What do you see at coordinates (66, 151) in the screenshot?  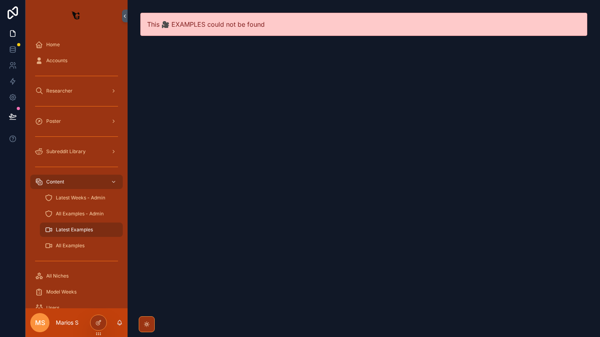 I see `span: Subreddit Library` at bounding box center [66, 151].